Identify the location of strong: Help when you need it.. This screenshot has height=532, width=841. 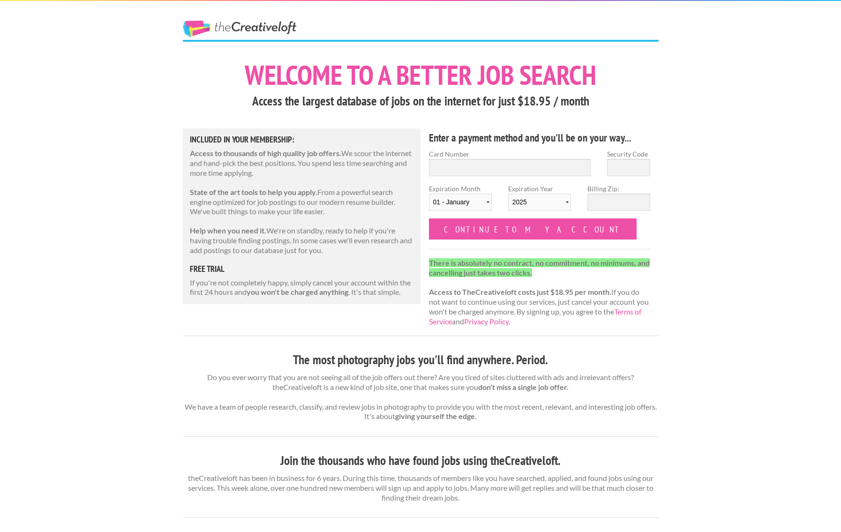
(228, 230).